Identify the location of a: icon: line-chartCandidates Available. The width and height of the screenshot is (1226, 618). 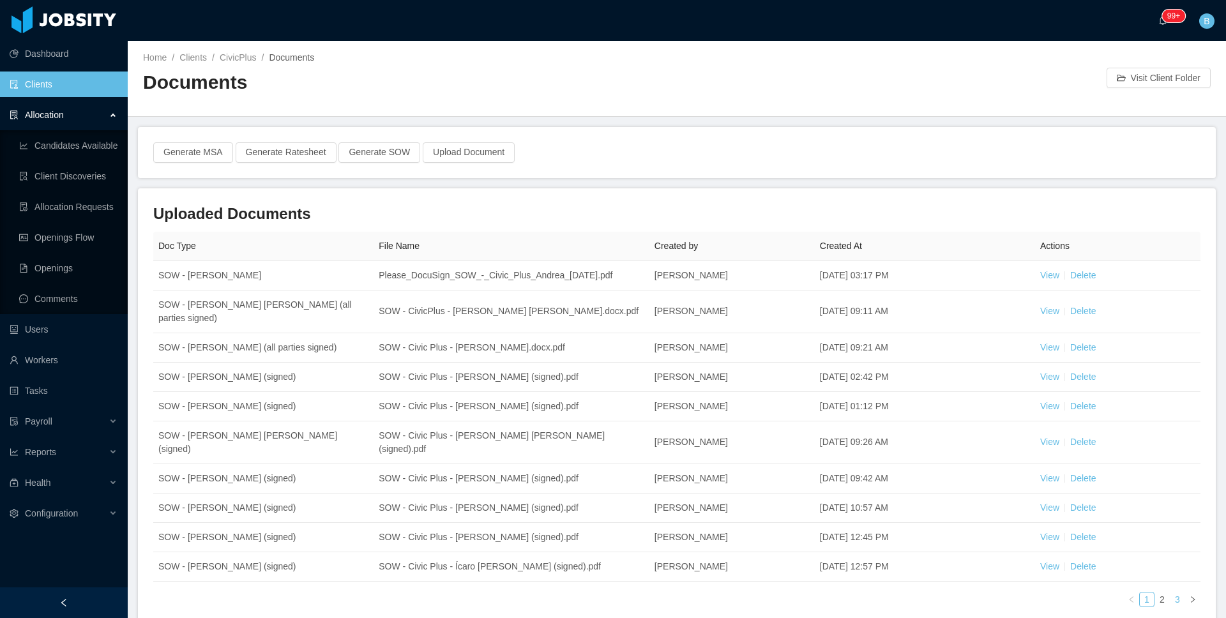
(68, 146).